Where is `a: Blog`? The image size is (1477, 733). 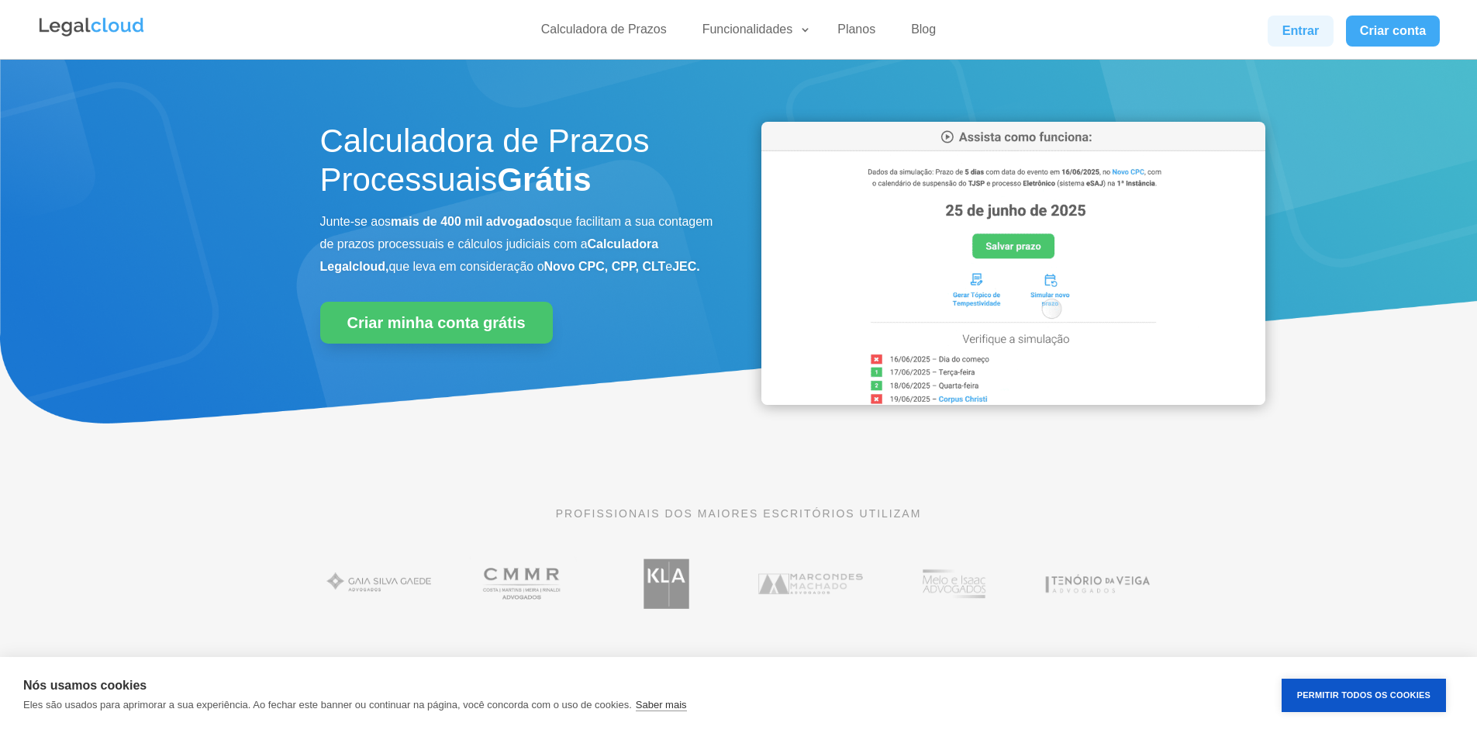
a: Blog is located at coordinates (923, 33).